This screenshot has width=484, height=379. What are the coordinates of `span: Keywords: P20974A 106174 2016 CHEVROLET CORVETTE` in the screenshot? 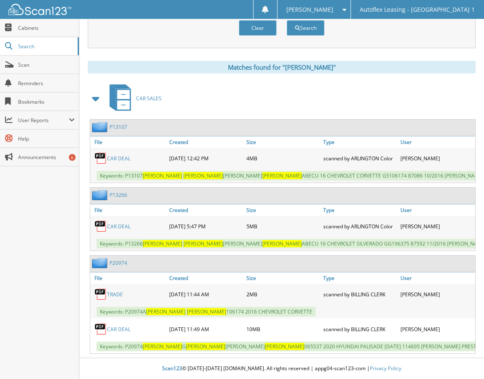 It's located at (206, 312).